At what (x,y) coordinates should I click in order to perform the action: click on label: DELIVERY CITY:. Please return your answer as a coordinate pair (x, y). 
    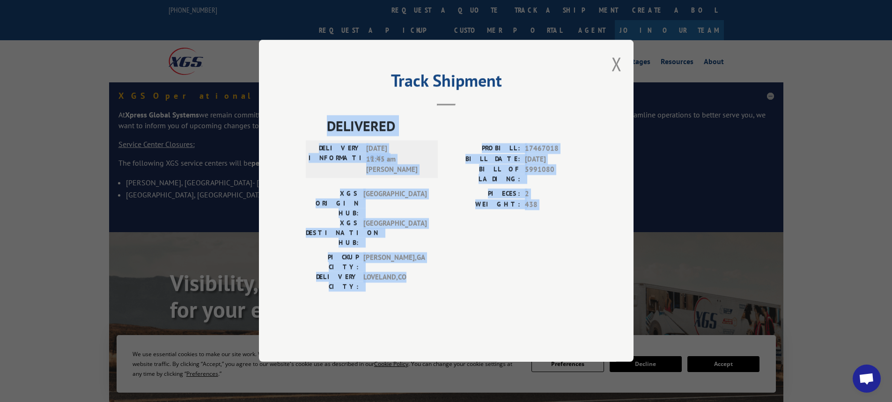
    Looking at the image, I should click on (332, 282).